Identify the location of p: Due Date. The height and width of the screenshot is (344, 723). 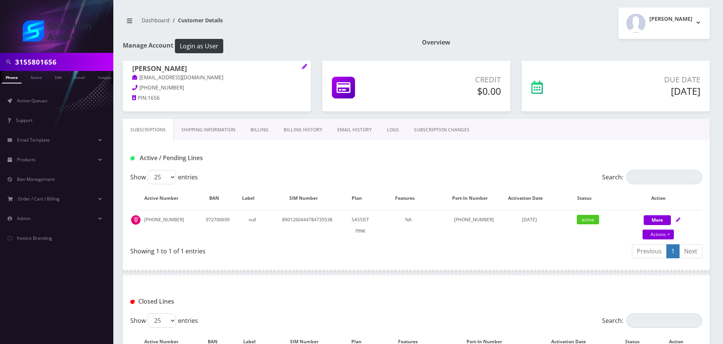
(645, 80).